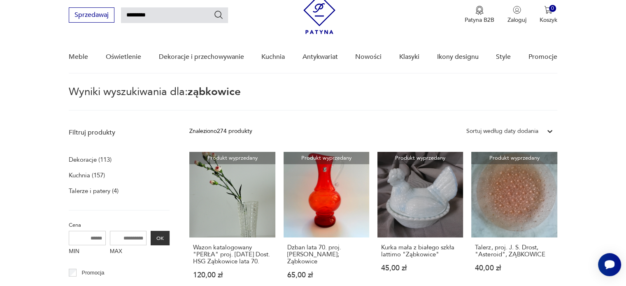  What do you see at coordinates (232, 275) in the screenshot?
I see `p: 120,00 zł` at bounding box center [232, 275].